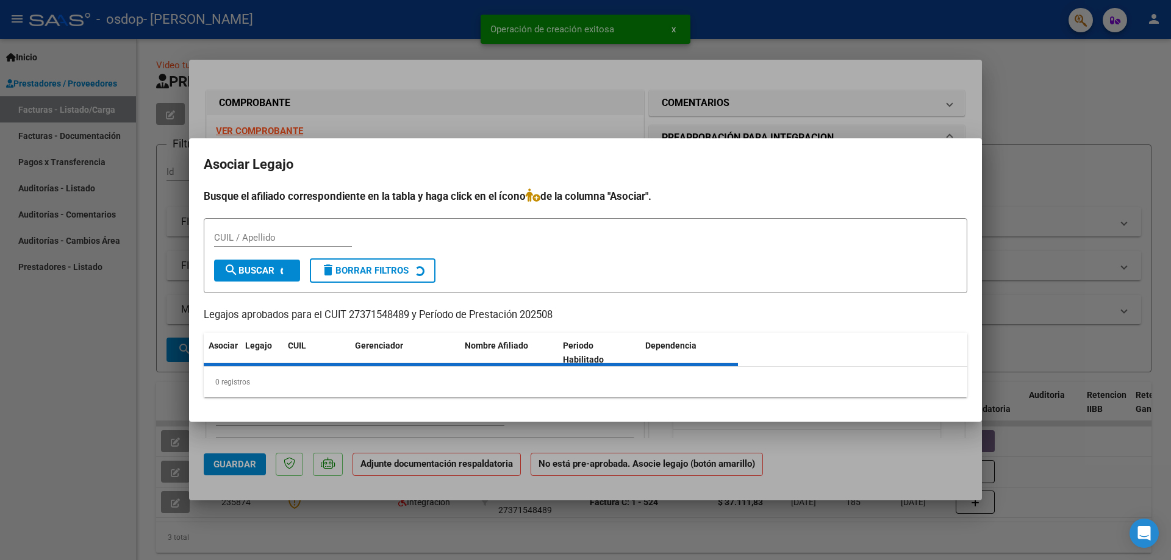 The width and height of the screenshot is (1171, 560). Describe the element at coordinates (585, 165) in the screenshot. I see `h2: Asociar Legajo` at that location.